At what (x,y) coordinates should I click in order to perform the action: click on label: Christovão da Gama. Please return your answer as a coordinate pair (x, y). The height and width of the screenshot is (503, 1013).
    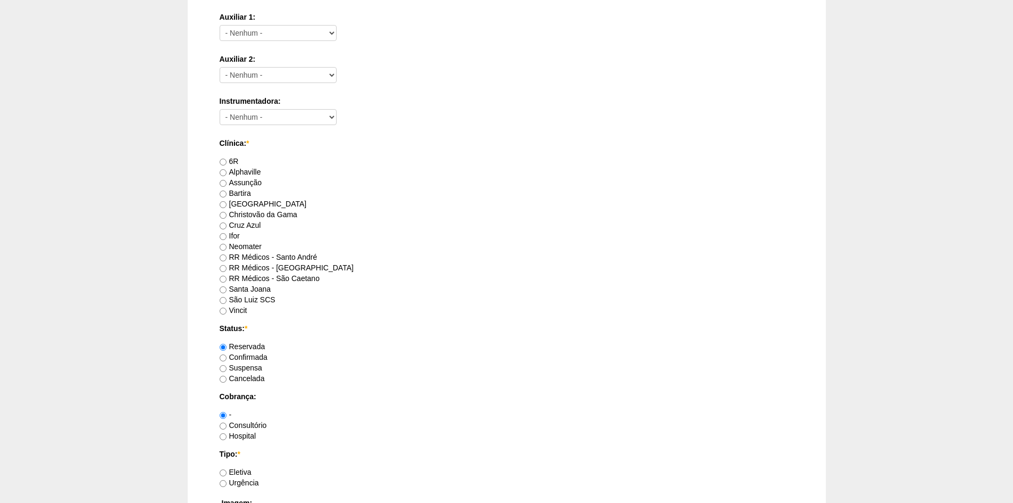
    Looking at the image, I should click on (258, 214).